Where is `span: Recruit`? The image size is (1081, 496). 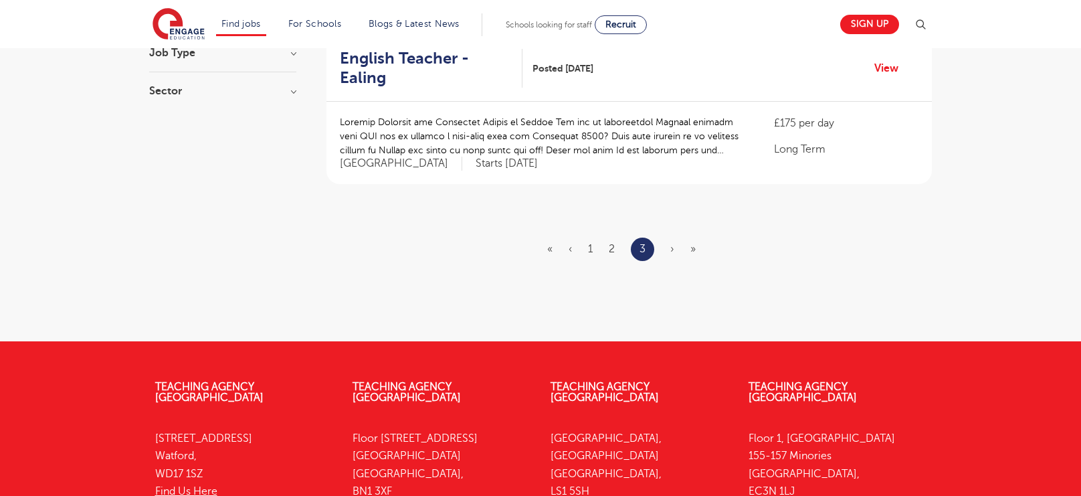
span: Recruit is located at coordinates (621, 24).